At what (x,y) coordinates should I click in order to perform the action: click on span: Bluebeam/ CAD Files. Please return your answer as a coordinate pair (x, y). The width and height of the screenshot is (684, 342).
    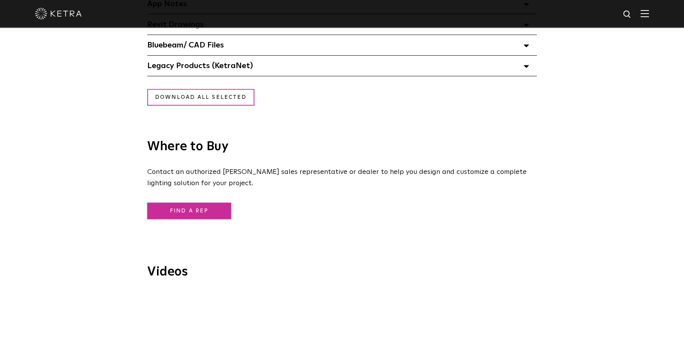
    Looking at the image, I should click on (185, 45).